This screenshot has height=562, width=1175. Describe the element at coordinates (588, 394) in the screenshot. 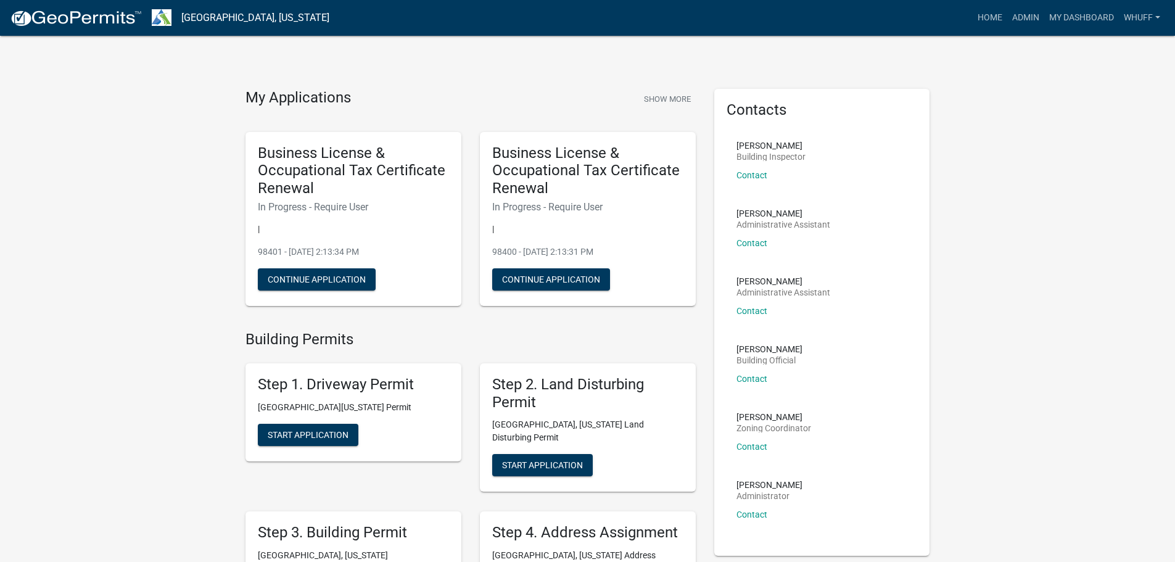

I see `h5: Step 2. Land Disturbing Permit` at that location.